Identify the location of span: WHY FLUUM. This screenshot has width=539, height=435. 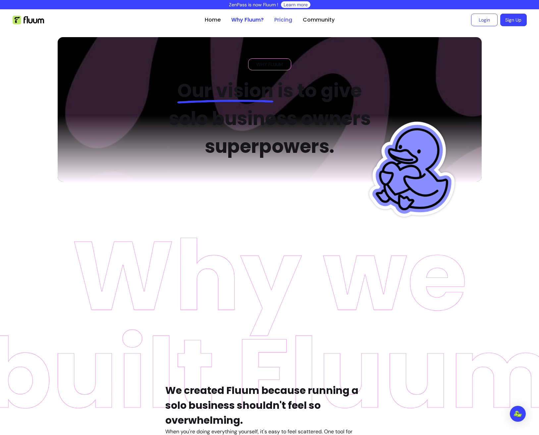
(270, 64).